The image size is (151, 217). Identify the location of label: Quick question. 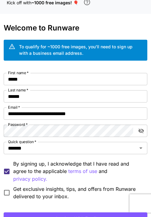
(22, 141).